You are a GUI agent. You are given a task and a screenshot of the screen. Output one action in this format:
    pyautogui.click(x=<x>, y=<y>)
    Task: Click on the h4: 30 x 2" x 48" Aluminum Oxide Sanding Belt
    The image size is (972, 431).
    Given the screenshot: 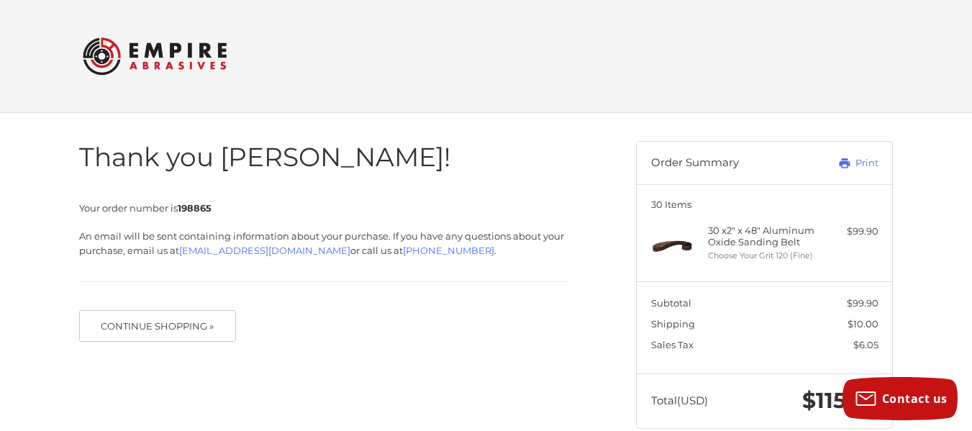 What is the action you would take?
    pyautogui.click(x=763, y=236)
    